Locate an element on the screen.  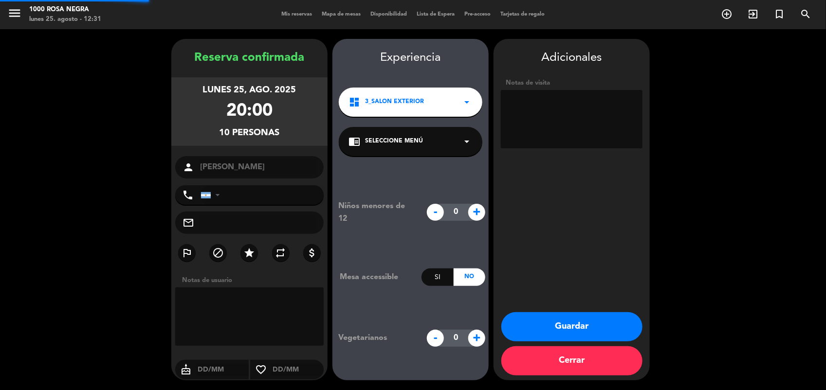
div: Notas de visita is located at coordinates (571, 83).